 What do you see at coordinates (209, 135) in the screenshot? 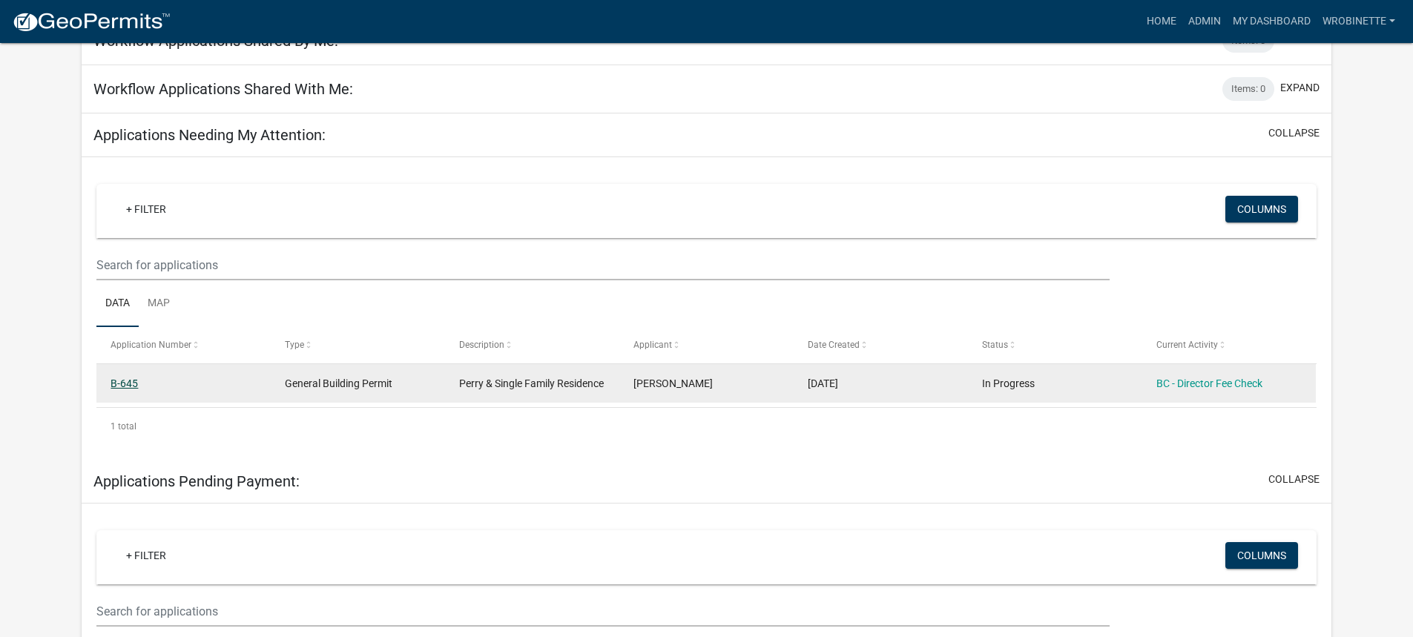
I see `h5: Applications Needing My Attention:` at bounding box center [209, 135].